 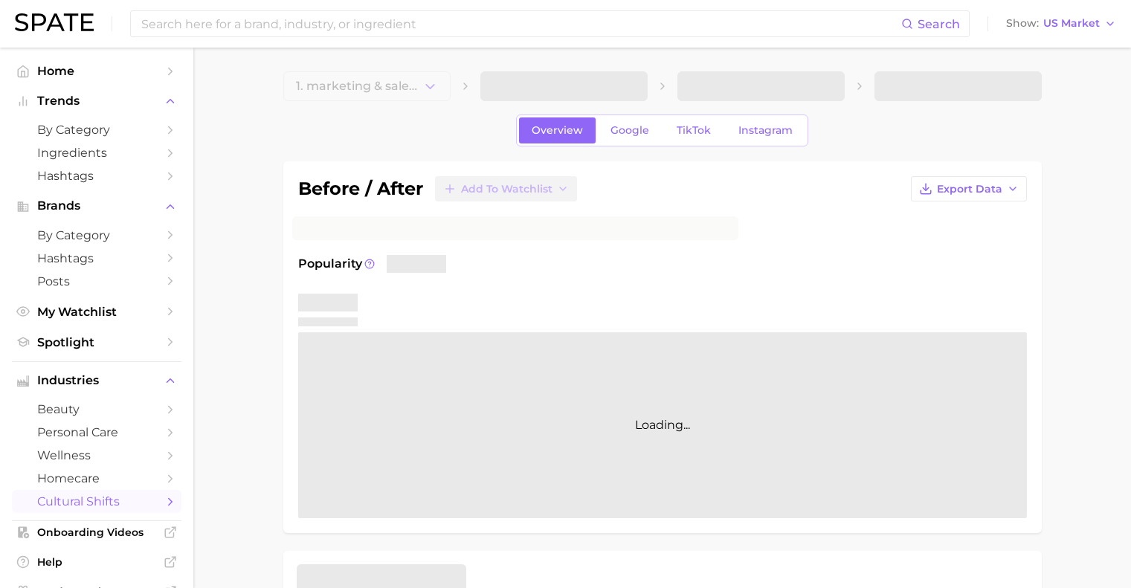 I want to click on button: Industries, so click(x=97, y=381).